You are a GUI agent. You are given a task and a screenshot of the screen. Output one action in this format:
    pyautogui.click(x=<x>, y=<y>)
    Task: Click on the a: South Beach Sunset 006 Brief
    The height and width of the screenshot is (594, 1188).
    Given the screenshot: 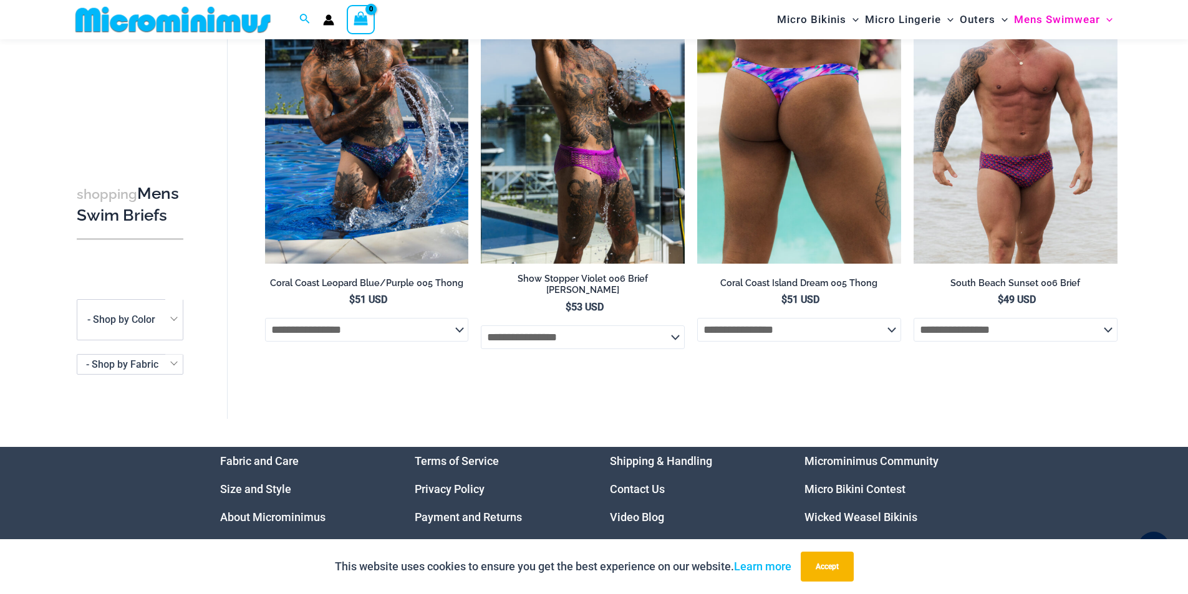 What is the action you would take?
    pyautogui.click(x=1015, y=286)
    